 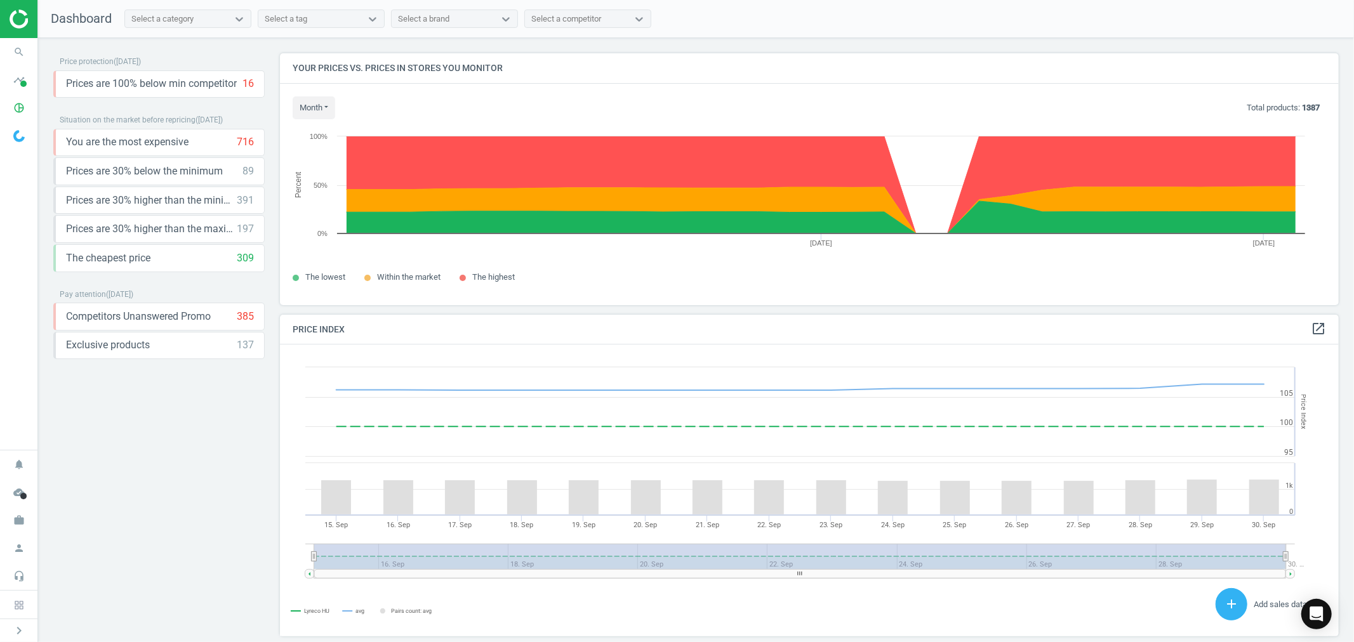 What do you see at coordinates (19, 108) in the screenshot?
I see `i: pie_chart_outlined` at bounding box center [19, 108].